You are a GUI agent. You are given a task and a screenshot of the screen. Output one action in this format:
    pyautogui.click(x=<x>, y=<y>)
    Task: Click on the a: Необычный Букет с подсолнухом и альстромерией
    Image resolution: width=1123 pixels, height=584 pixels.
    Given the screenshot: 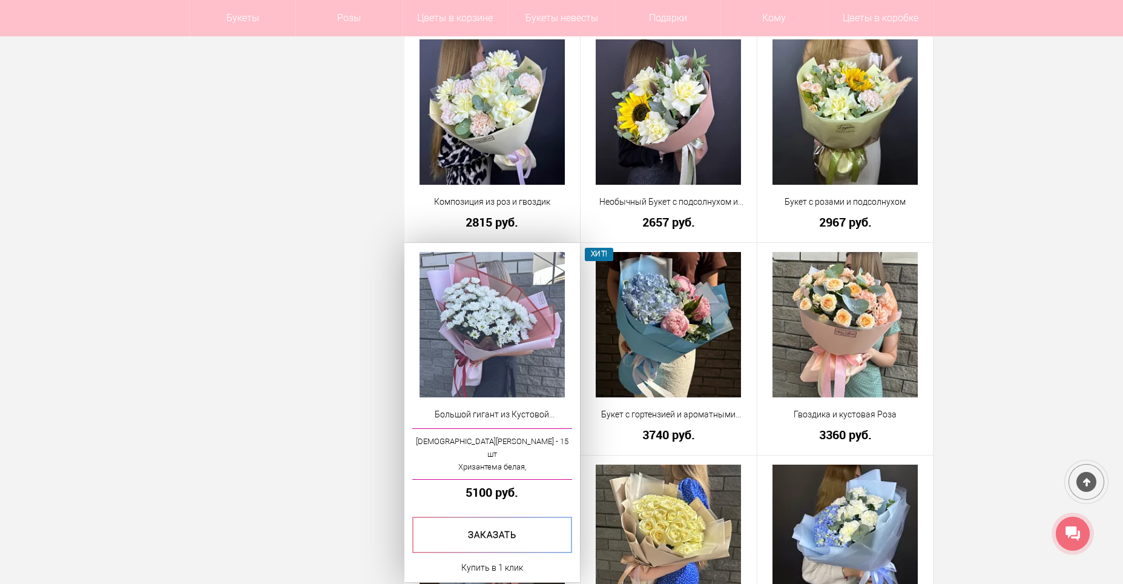 What is the action you would take?
    pyautogui.click(x=668, y=202)
    